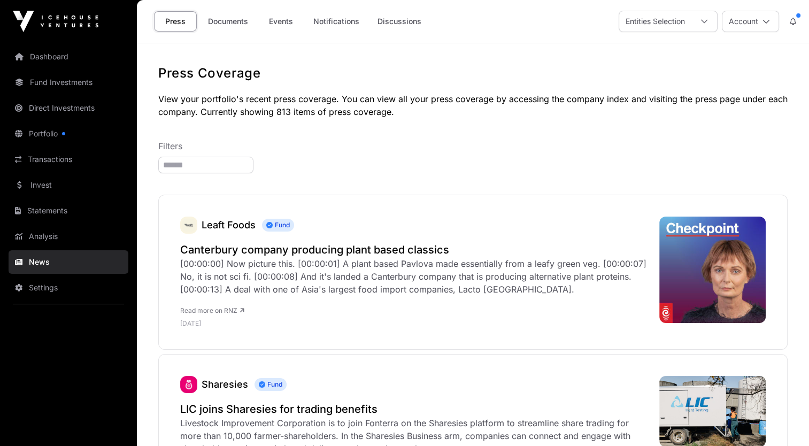  What do you see at coordinates (750, 21) in the screenshot?
I see `button: Account` at bounding box center [750, 21].